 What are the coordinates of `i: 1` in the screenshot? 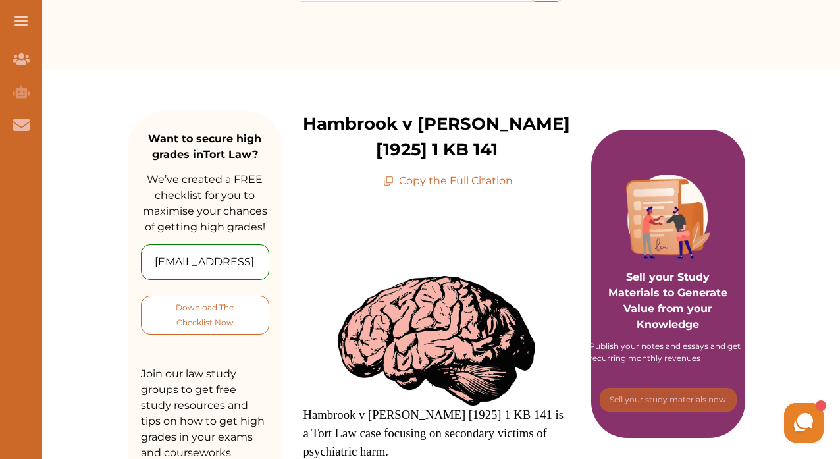 It's located at (297, 6).